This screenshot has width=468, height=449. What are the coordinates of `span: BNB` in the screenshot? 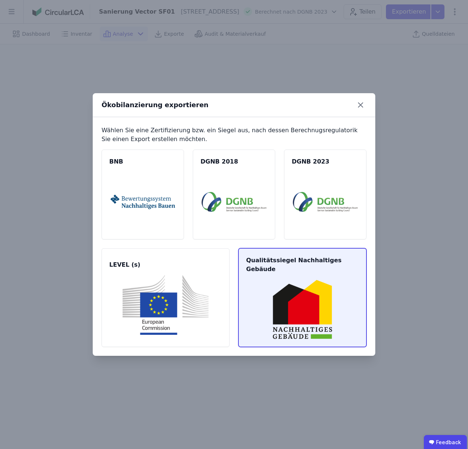 It's located at (143, 162).